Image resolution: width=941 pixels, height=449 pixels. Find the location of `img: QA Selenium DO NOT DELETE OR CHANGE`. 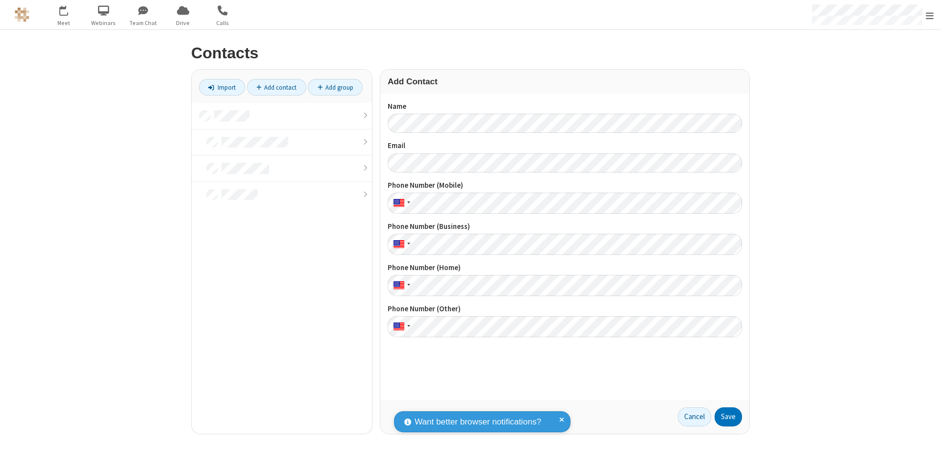

img: QA Selenium DO NOT DELETE OR CHANGE is located at coordinates (22, 15).